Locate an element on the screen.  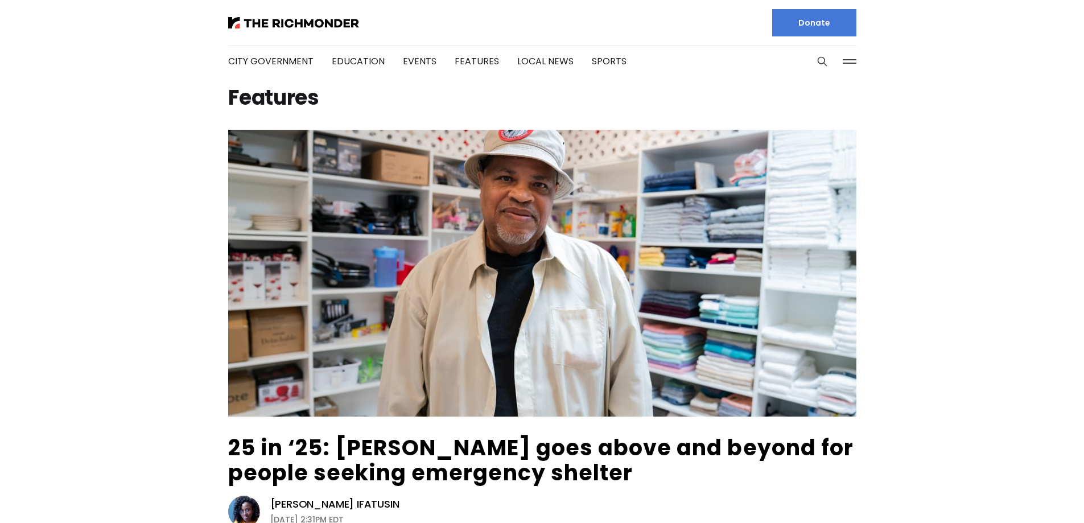
img: 25 in ‘25: Rodney Hopkins goes above and beyond for people seeking emergency shelter is located at coordinates (542, 273).